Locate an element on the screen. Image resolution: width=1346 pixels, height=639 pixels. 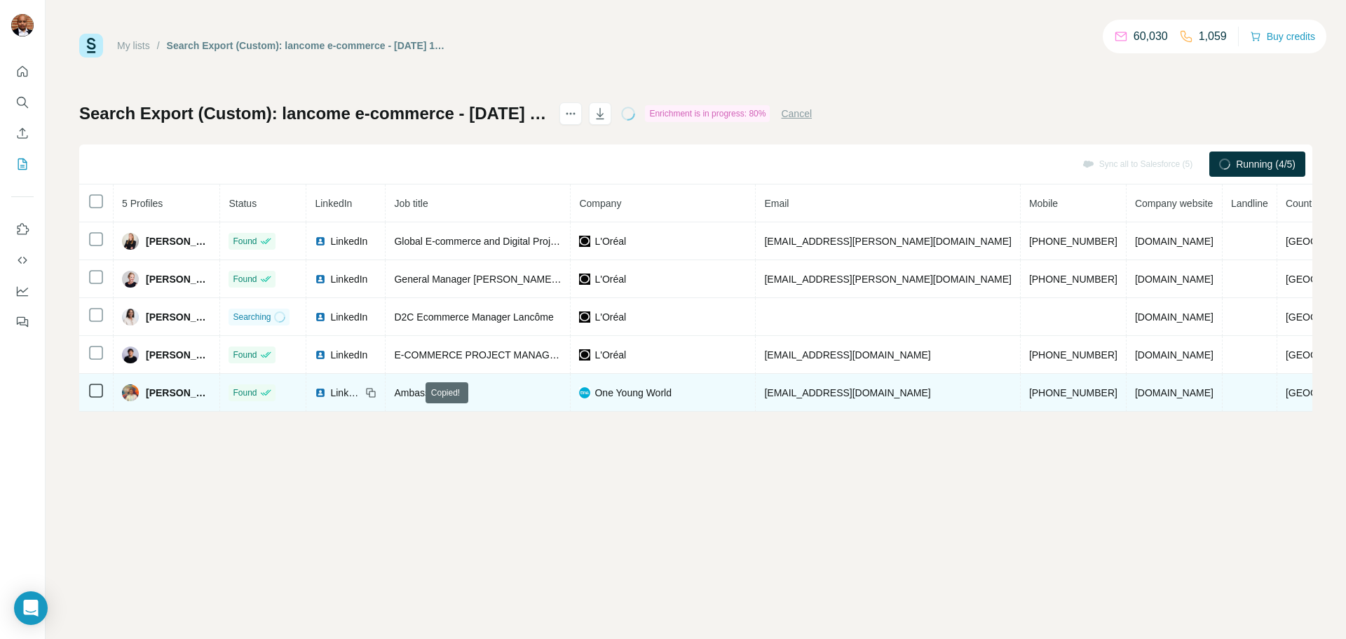
span: Landline is located at coordinates (1250, 203).